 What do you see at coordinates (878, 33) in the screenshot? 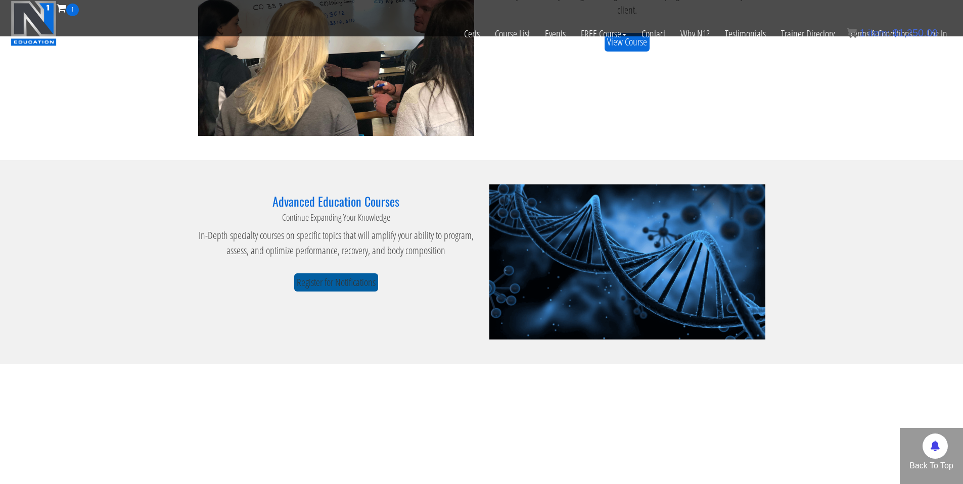
I see `span: item:` at bounding box center [878, 33].